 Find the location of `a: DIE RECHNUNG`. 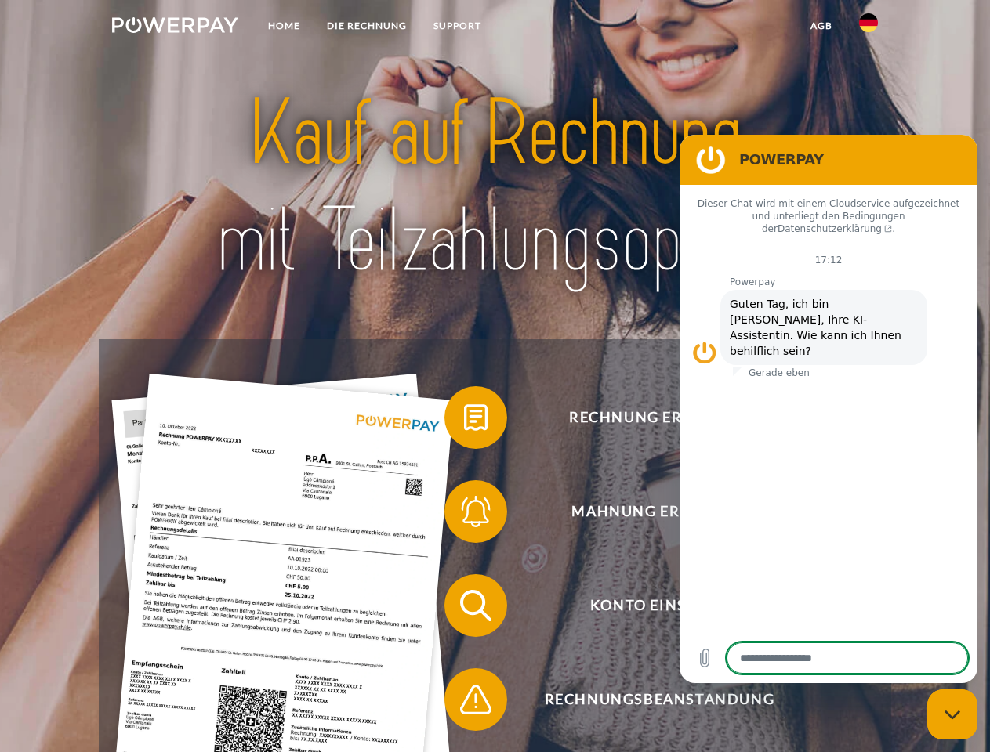

a: DIE RECHNUNG is located at coordinates (367, 26).